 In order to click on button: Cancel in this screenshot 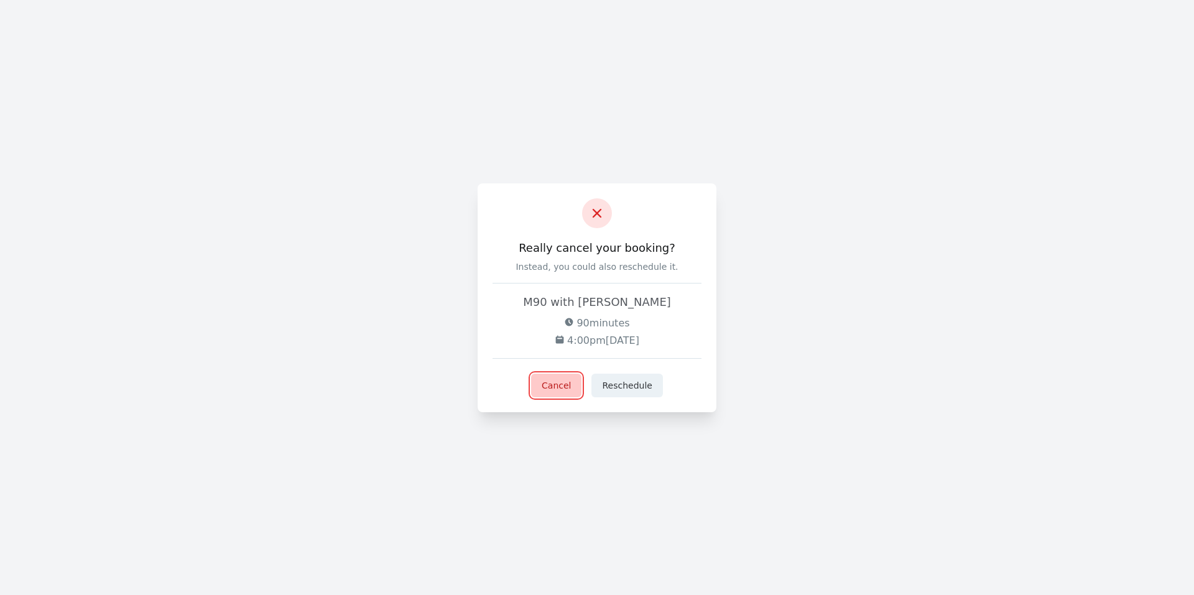, I will do `click(556, 385)`.